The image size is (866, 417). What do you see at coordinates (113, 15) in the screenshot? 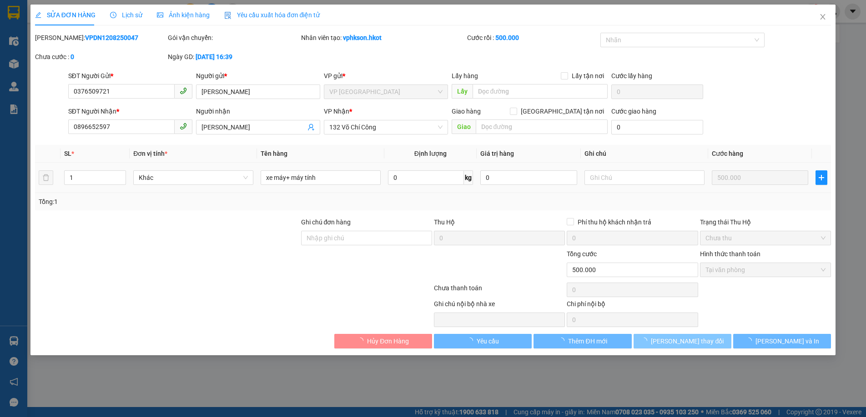
I see `span: clock-circle` at bounding box center [113, 15].